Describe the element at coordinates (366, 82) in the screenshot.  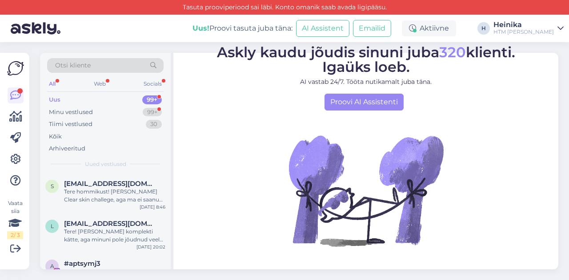
I see `p: AI vastab 24/7. Tööta nutikamalt juba täna.` at that location.